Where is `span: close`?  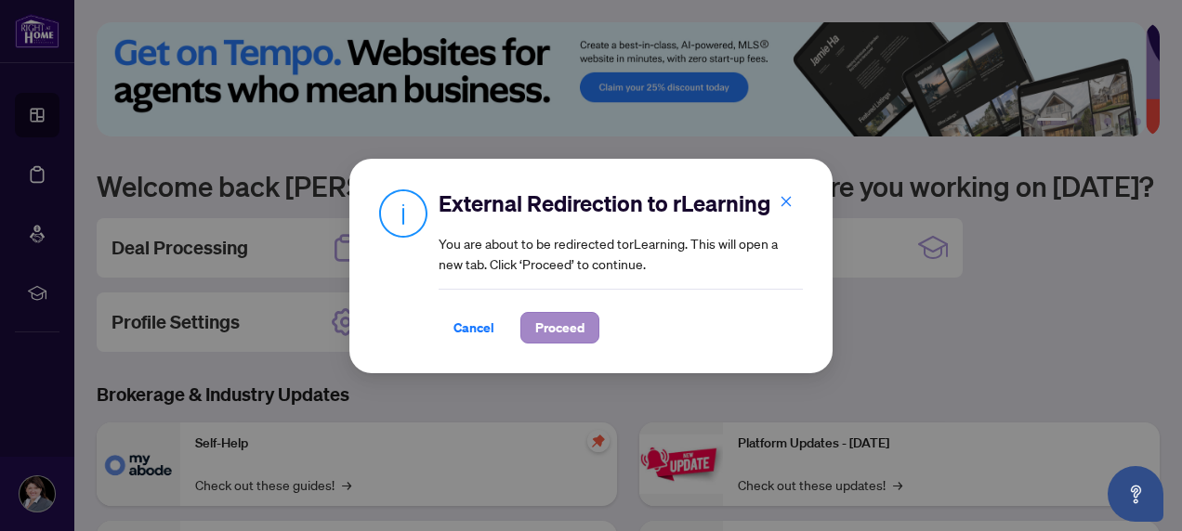 span: close is located at coordinates (786, 202).